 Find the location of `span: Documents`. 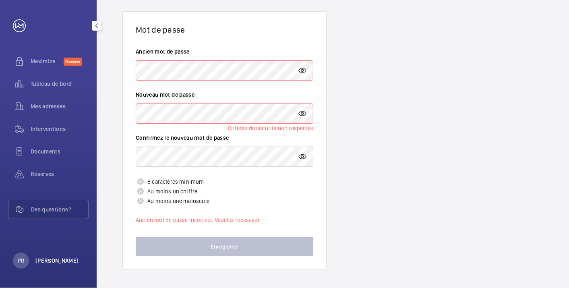

span: Documents is located at coordinates (60, 151).